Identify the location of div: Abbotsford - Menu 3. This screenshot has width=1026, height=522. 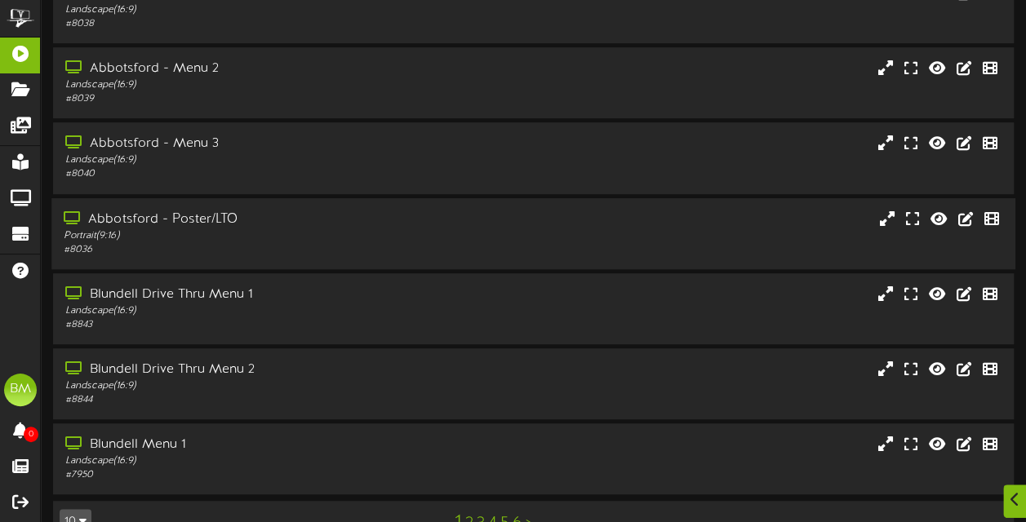
(253, 144).